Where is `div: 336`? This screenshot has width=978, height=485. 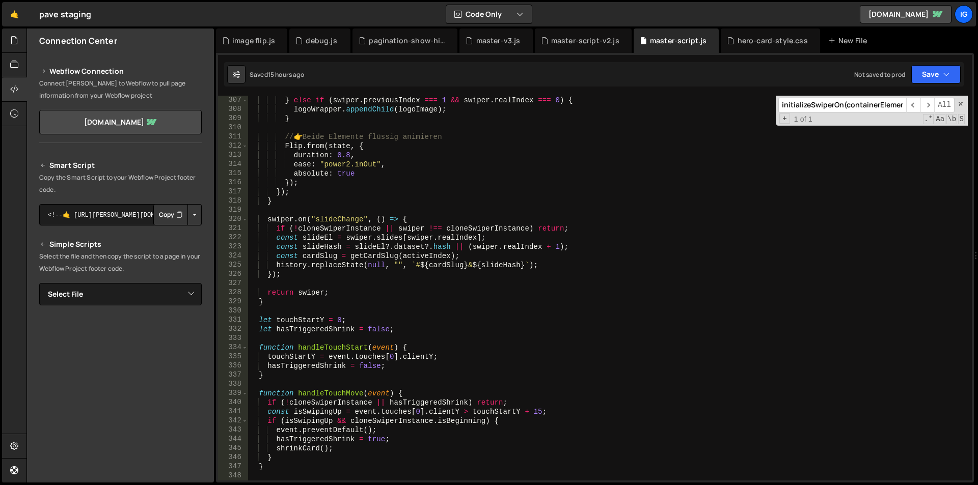
div: 336 is located at coordinates (233, 366).